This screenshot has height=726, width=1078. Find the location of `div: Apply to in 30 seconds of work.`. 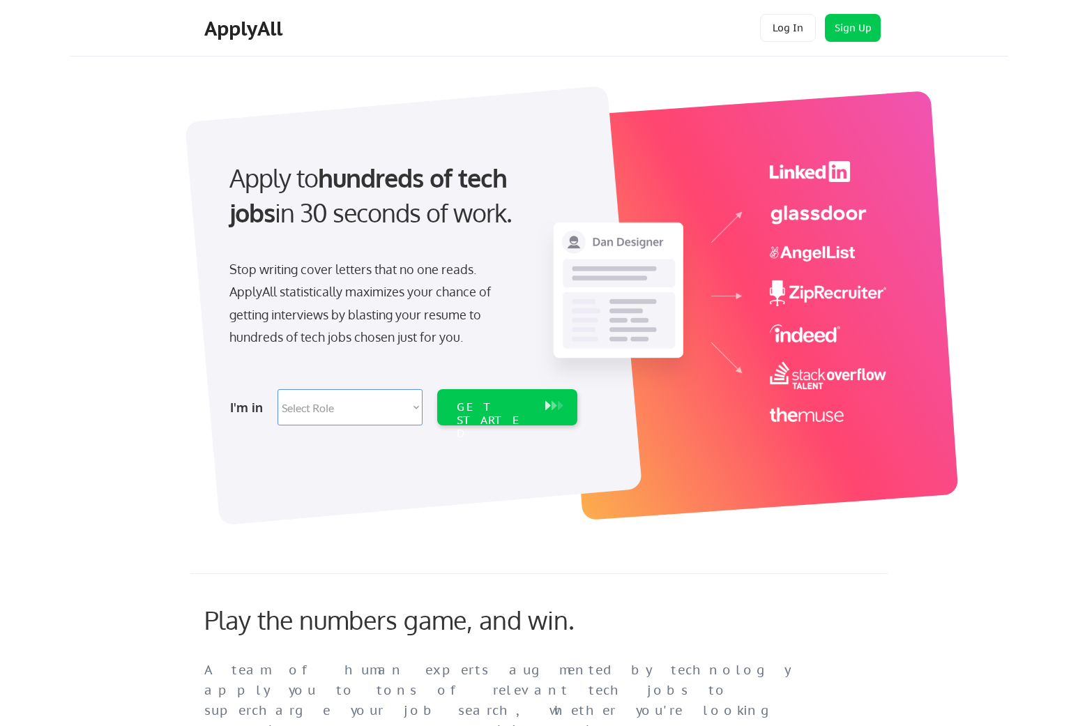

div: Apply to in 30 seconds of work. is located at coordinates (400, 195).